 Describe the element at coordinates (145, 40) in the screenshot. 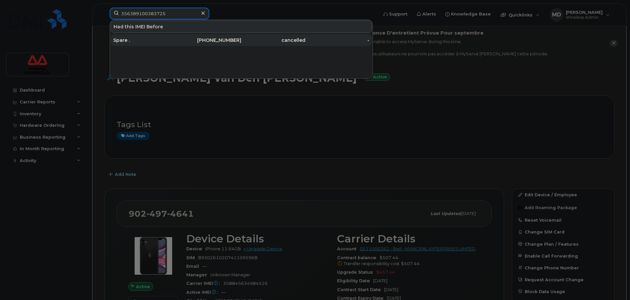

I see `div: Spare .` at that location.